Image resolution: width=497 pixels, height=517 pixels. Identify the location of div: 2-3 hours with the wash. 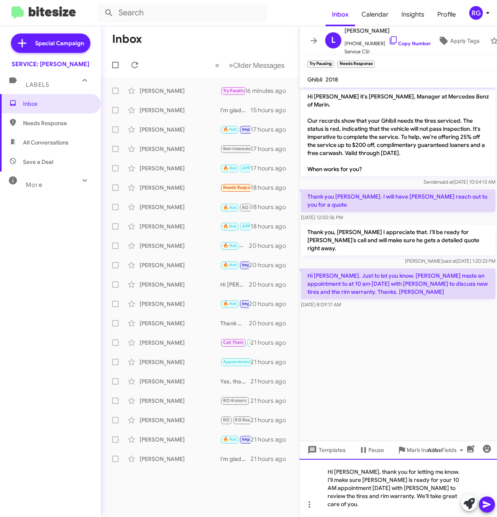
(235, 168).